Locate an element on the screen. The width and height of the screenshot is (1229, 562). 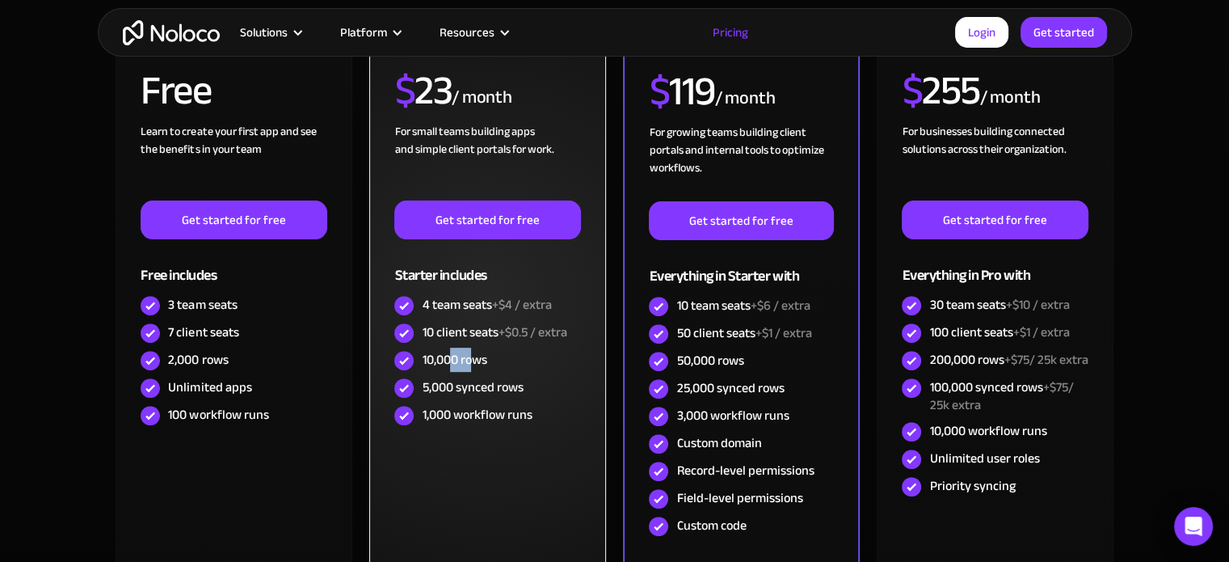
div: 5,000 synced rows is located at coordinates (472, 387).